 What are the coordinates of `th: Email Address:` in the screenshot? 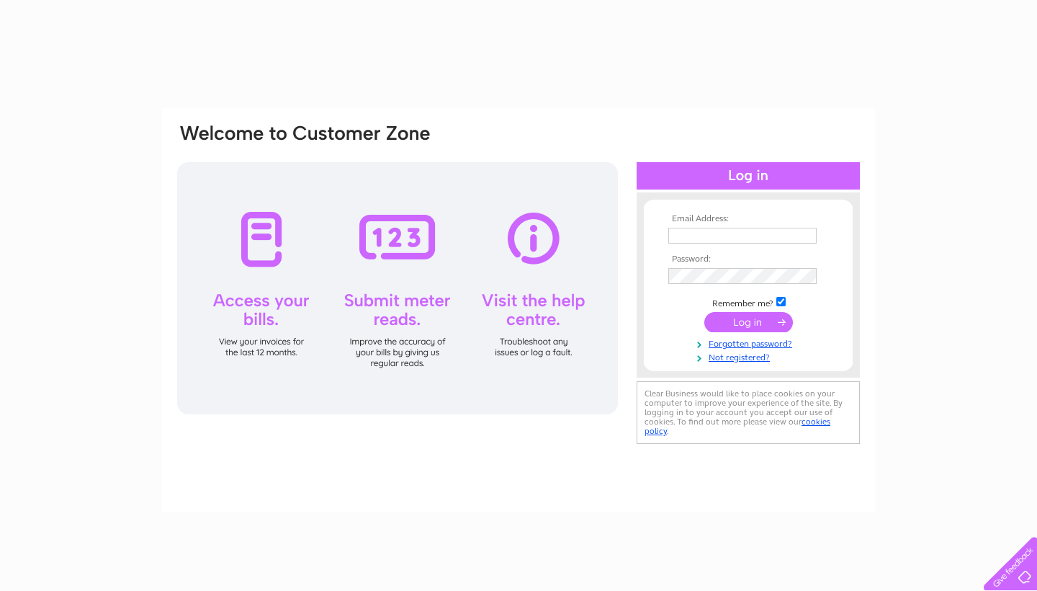 It's located at (749, 219).